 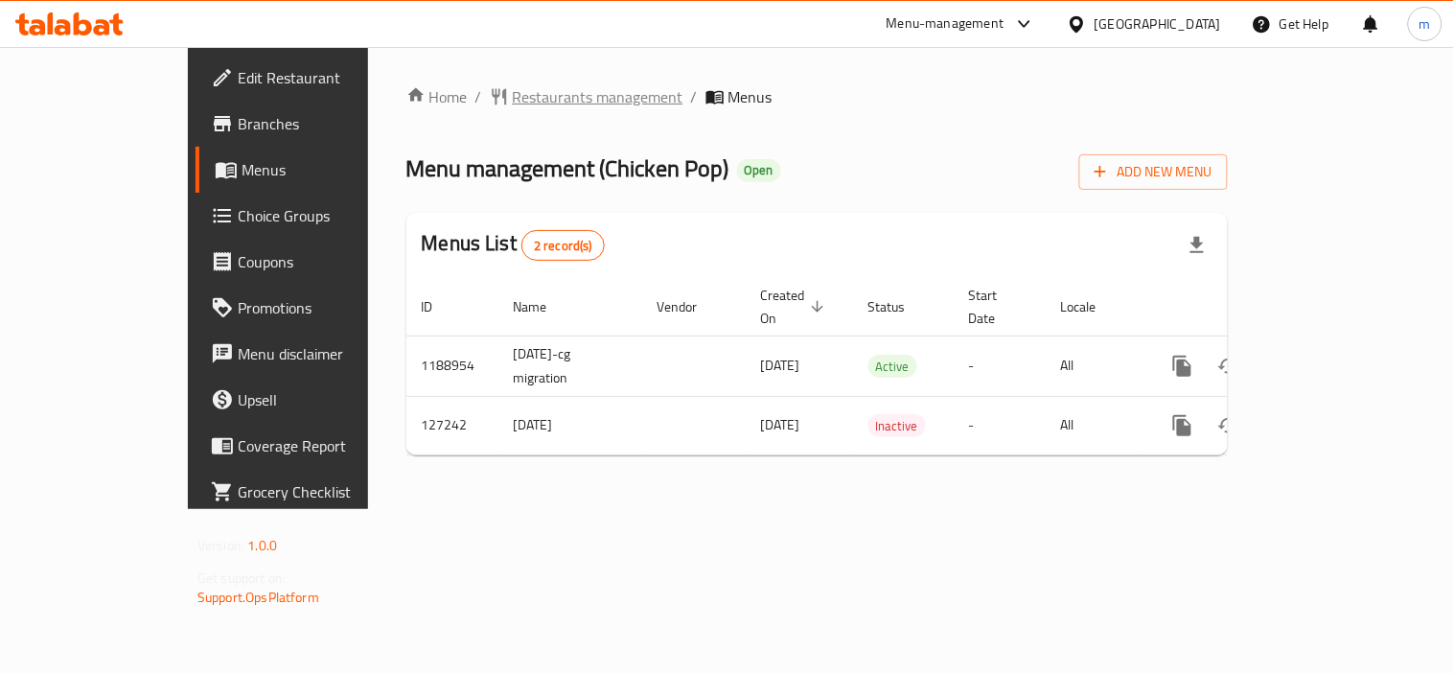 What do you see at coordinates (513, 244) in the screenshot?
I see `h2: Menus List` at bounding box center [513, 244].